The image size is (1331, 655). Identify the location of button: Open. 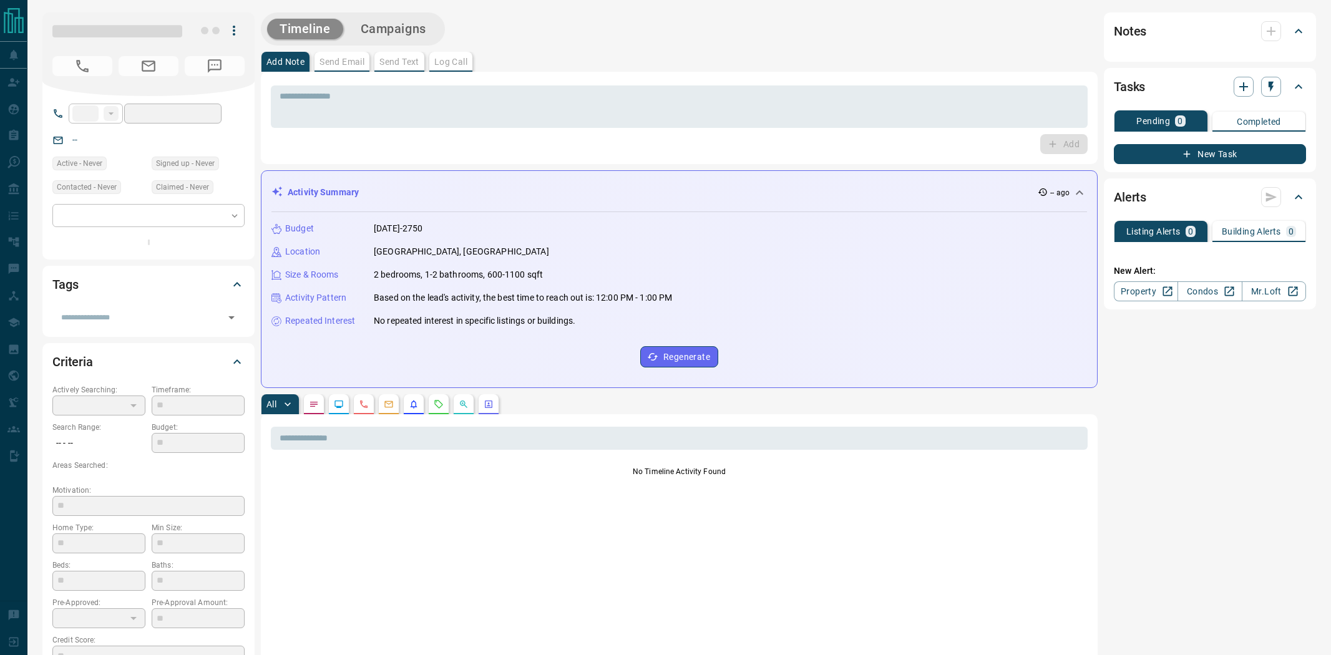
(232, 318).